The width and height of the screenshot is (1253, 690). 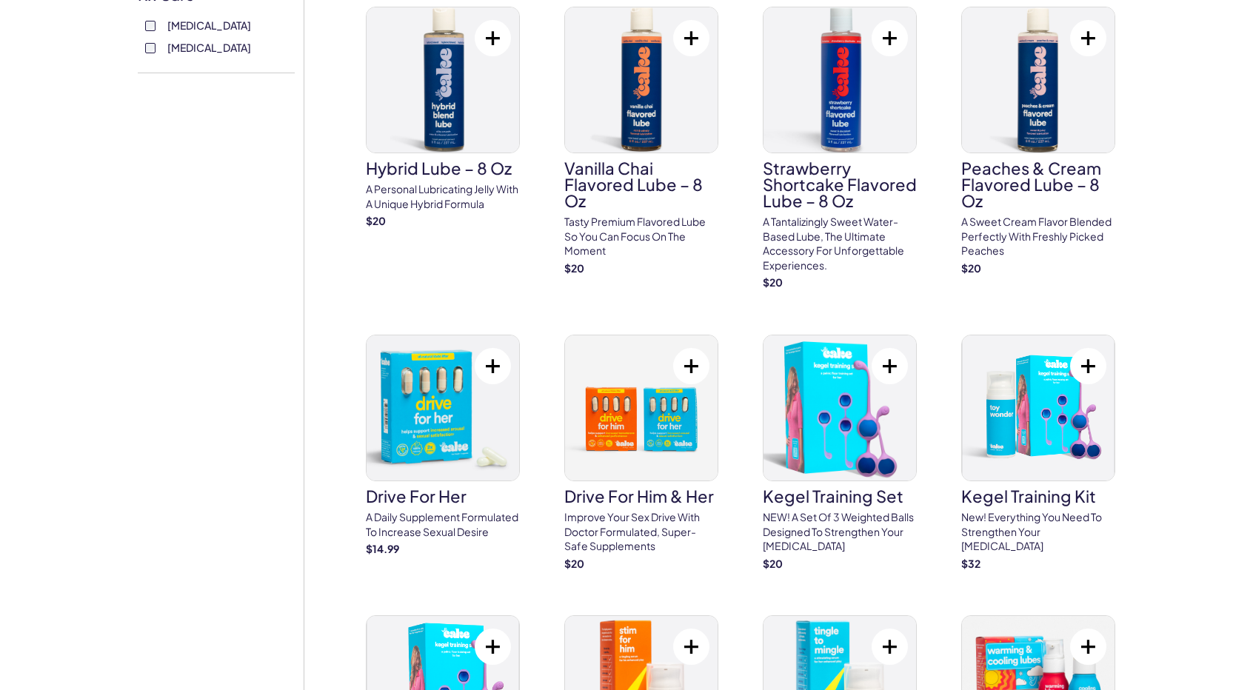 What do you see at coordinates (443, 118) in the screenshot?
I see `a: Hybrid Lube – 8 ozHybrid Lube – 8 ozA personal lubricating jelly with a unique hybrid formula$20` at bounding box center [443, 118].